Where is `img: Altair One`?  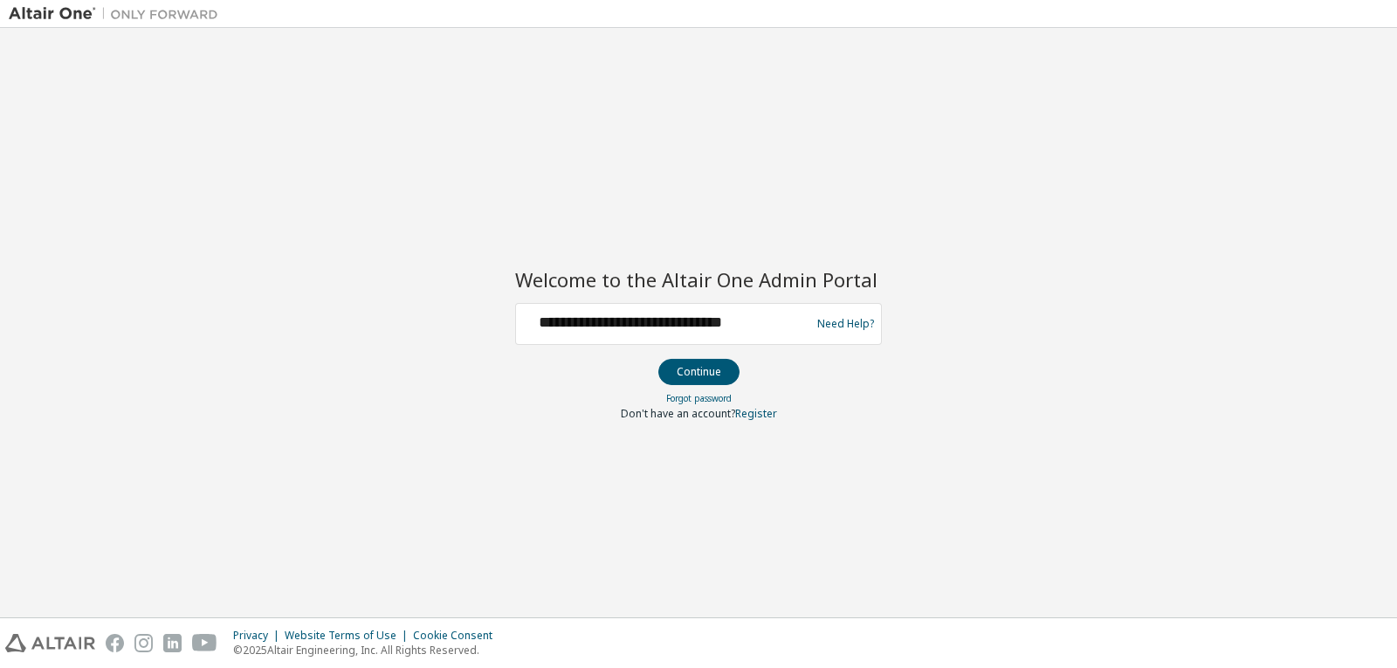
img: Altair One is located at coordinates (118, 14).